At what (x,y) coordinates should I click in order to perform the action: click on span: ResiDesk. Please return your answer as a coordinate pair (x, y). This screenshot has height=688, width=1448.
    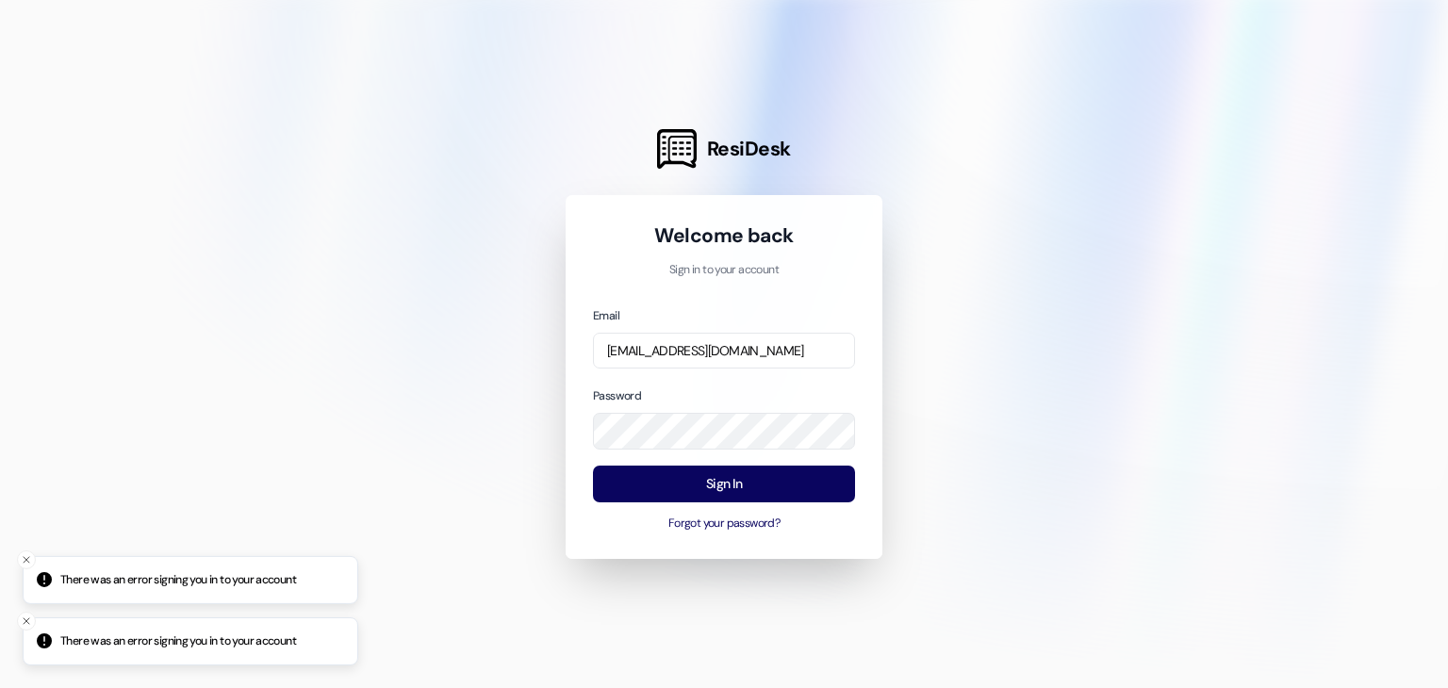
    Looking at the image, I should click on (748, 149).